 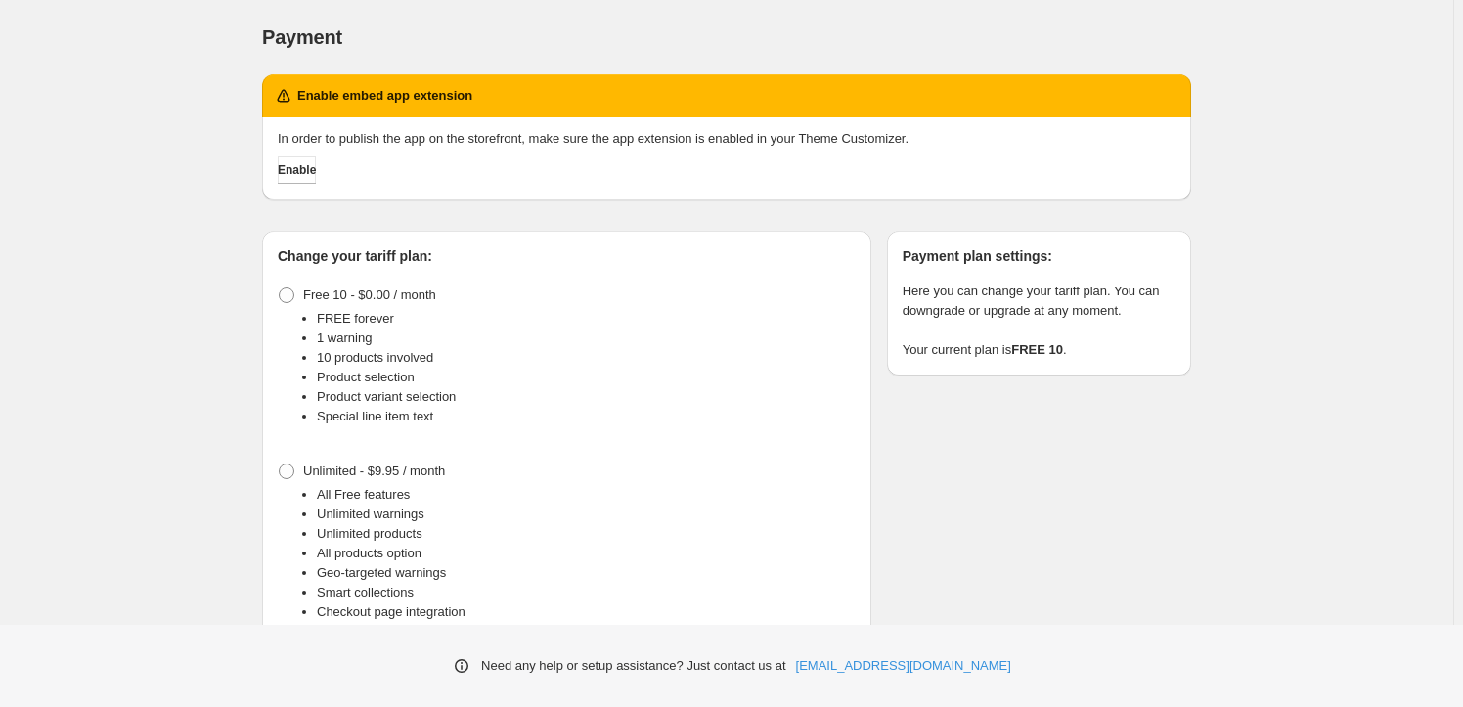 What do you see at coordinates (374, 470) in the screenshot?
I see `span: Unlimited - $9.95 / month` at bounding box center [374, 470].